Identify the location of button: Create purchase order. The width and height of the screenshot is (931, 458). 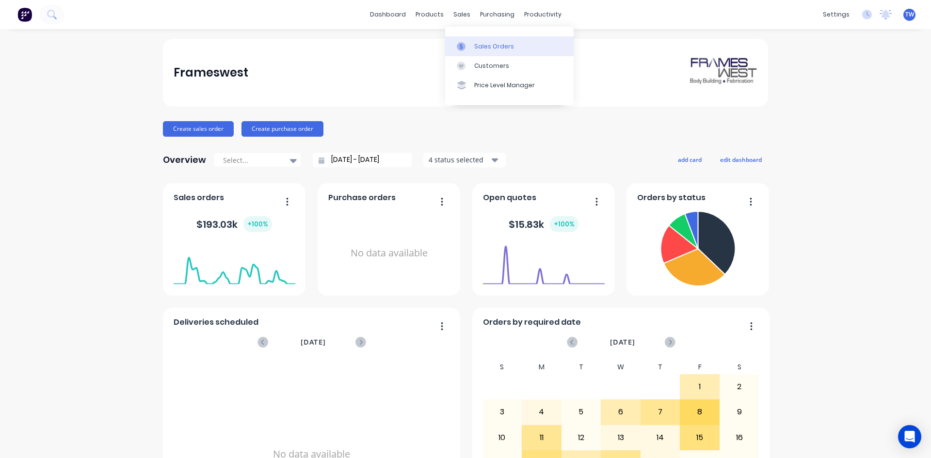
(282, 129).